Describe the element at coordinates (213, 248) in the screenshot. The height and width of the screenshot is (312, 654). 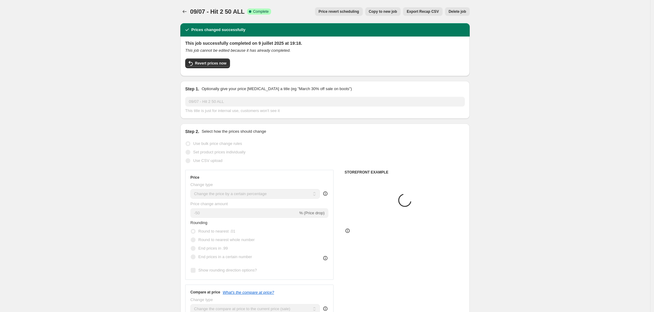
I see `span: End prices in .99` at that location.